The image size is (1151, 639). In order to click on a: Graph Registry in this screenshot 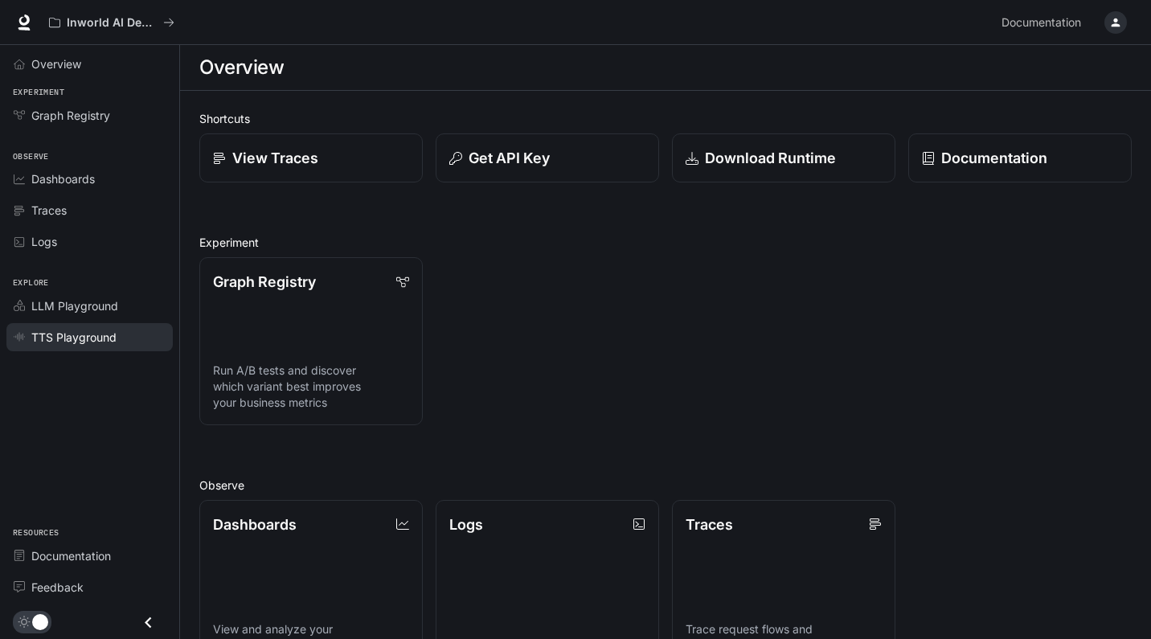, I will do `click(89, 115)`.